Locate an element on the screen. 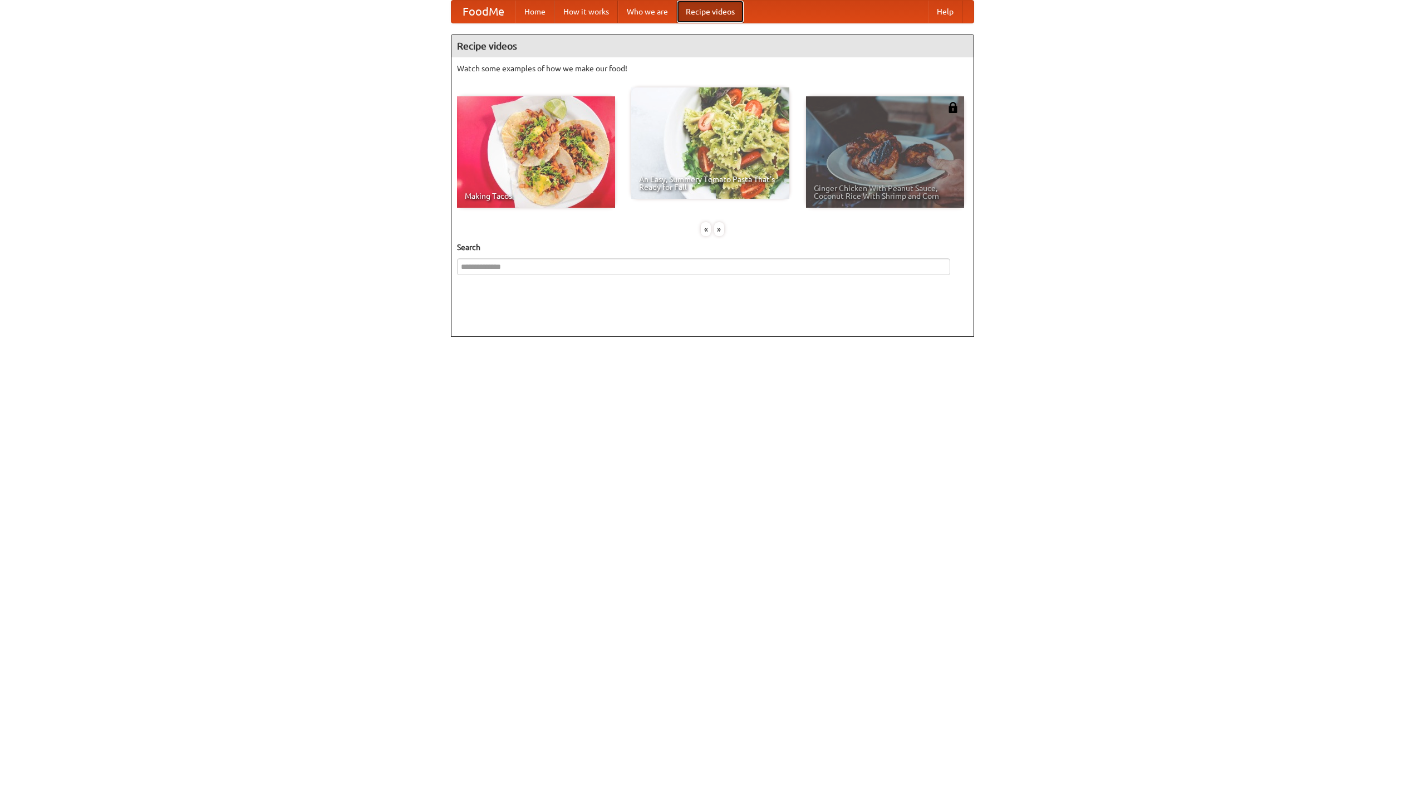 This screenshot has height=788, width=1425. img: 483408.png is located at coordinates (953, 107).